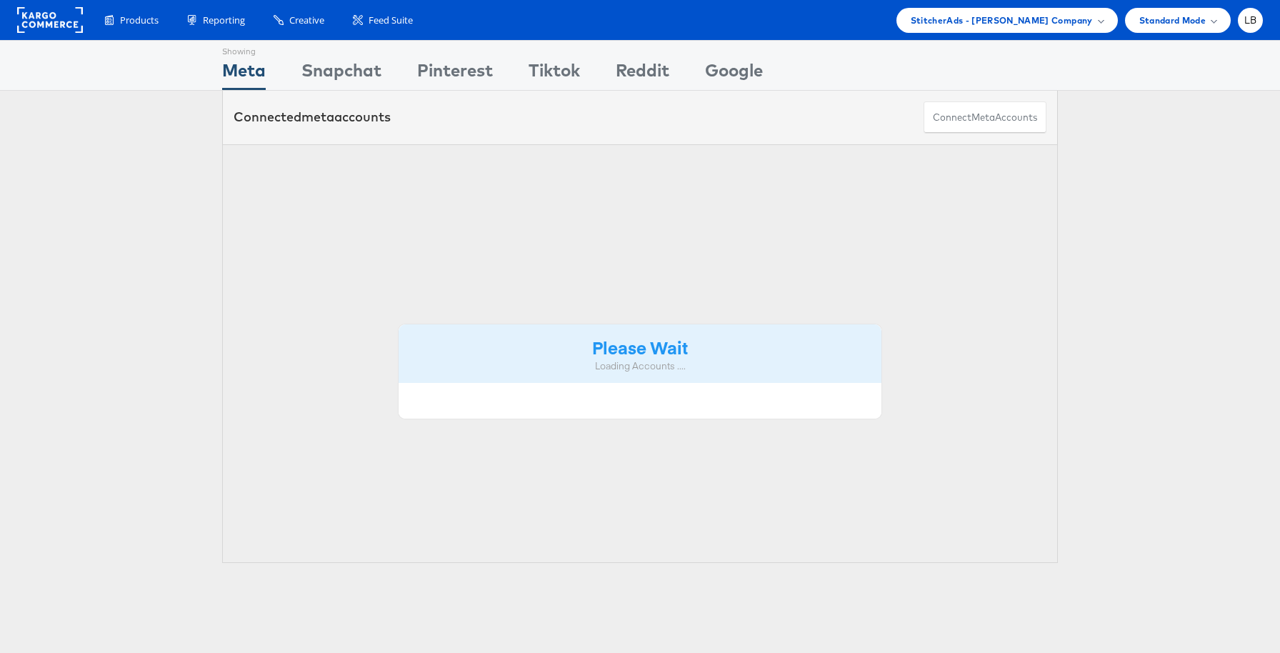 The height and width of the screenshot is (653, 1280). I want to click on div: Tiktok, so click(554, 74).